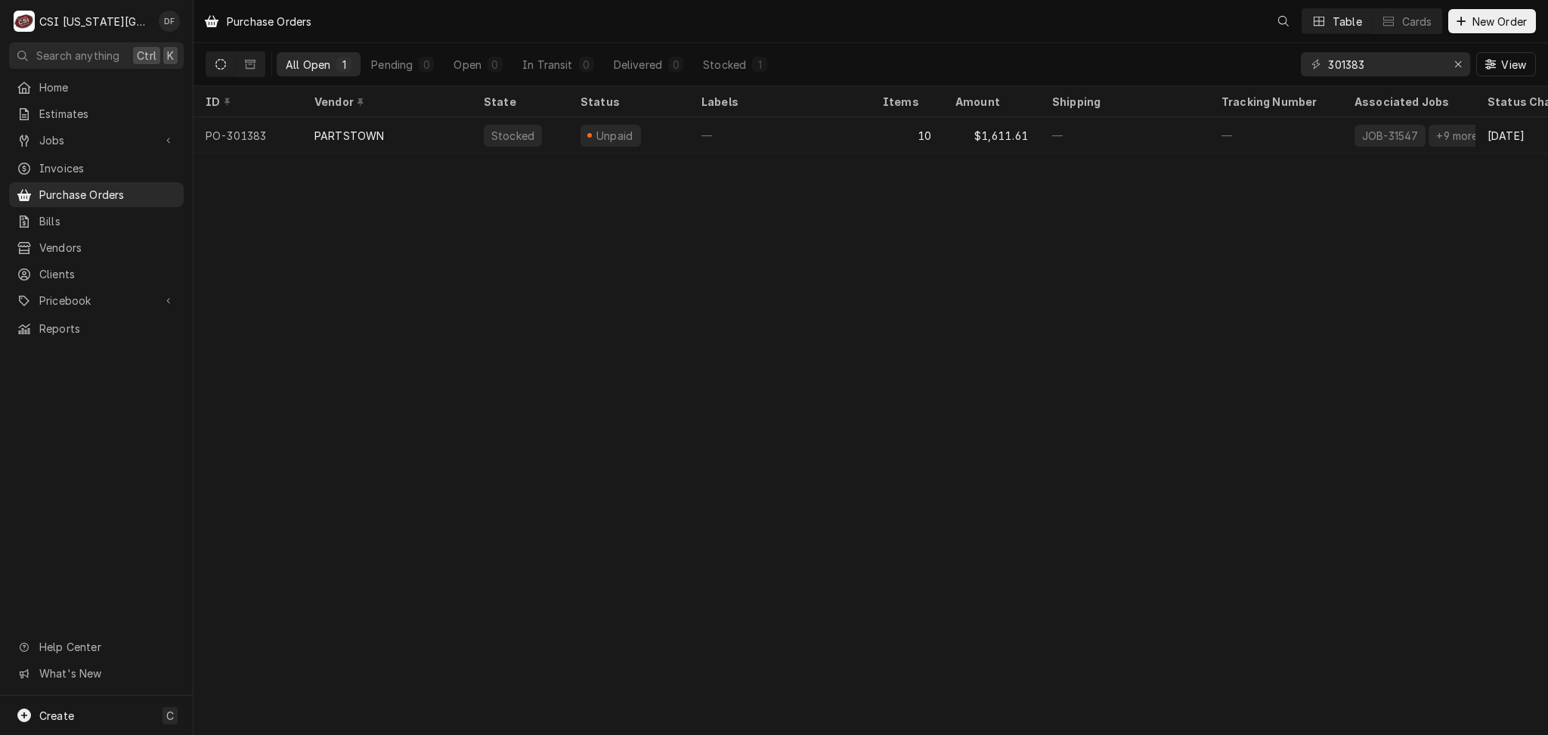 Image resolution: width=1548 pixels, height=735 pixels. I want to click on div: Delivered, so click(638, 64).